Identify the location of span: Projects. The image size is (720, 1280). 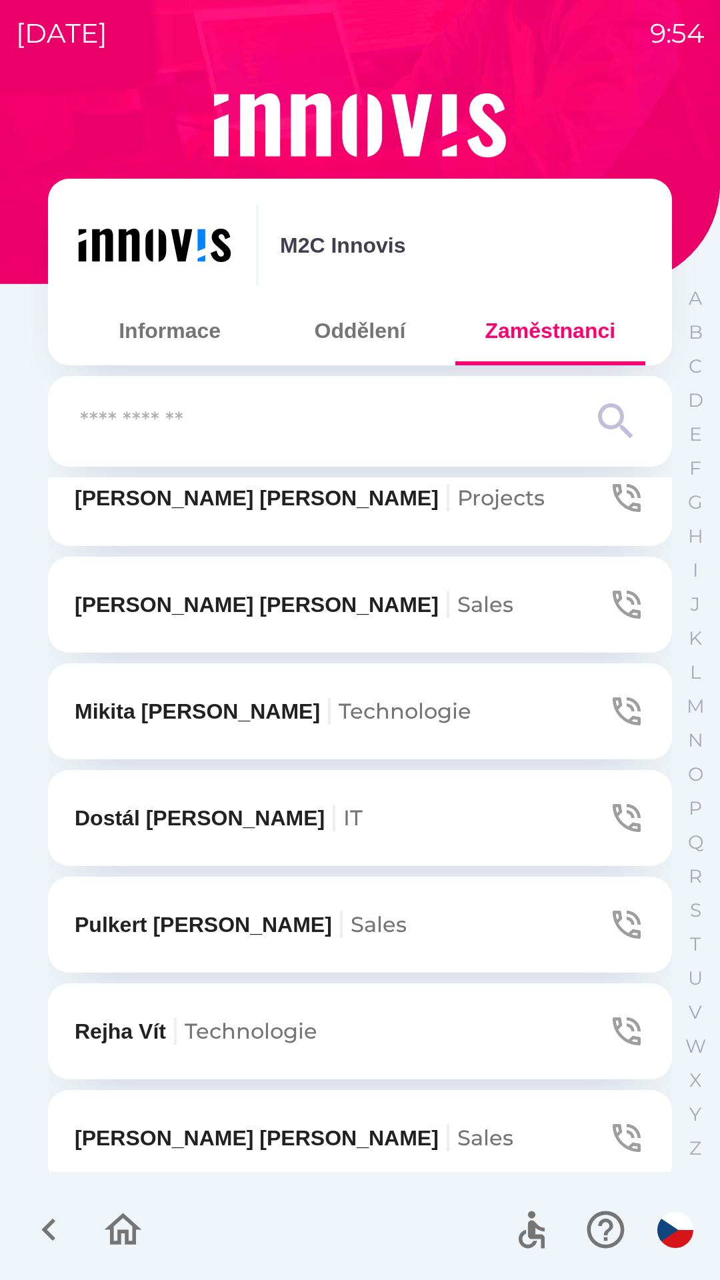
(501, 497).